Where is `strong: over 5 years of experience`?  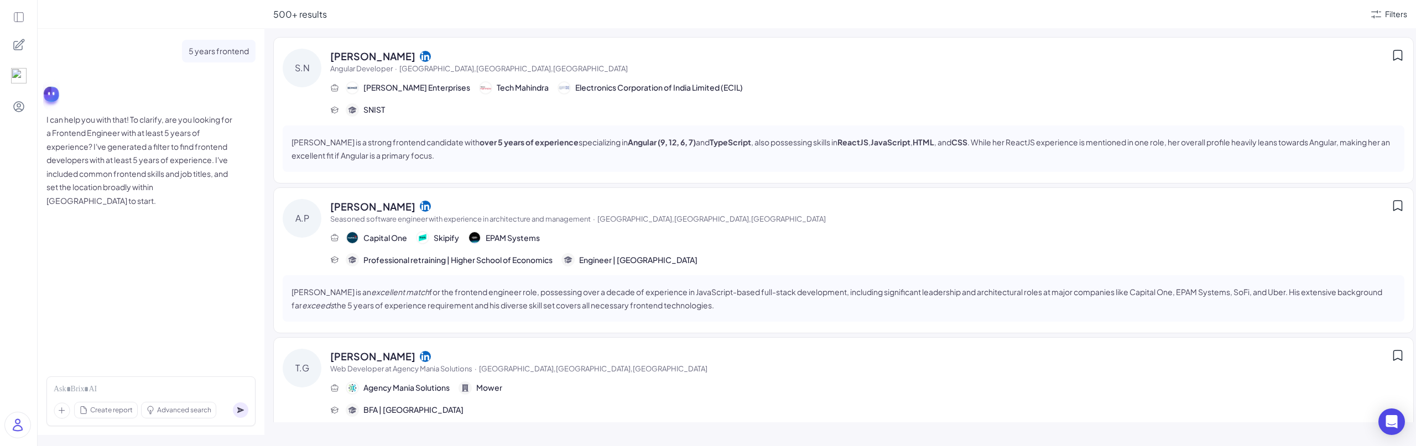
strong: over 5 years of experience is located at coordinates (529, 142).